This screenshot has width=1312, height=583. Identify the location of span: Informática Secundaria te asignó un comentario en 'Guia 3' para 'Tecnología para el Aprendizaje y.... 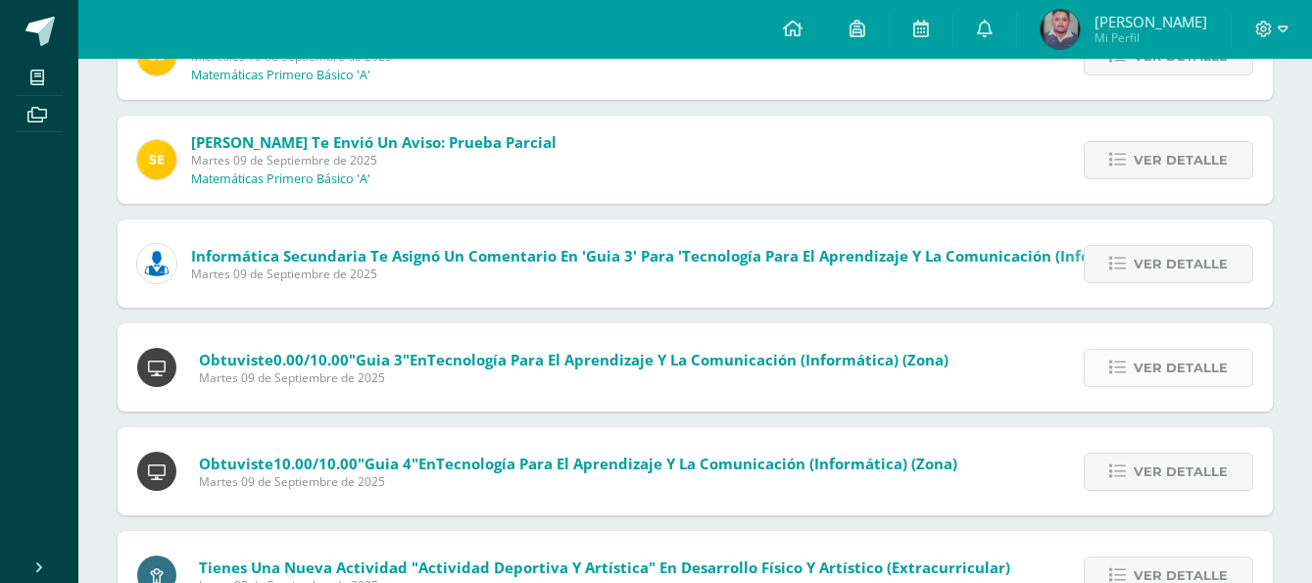
(674, 256).